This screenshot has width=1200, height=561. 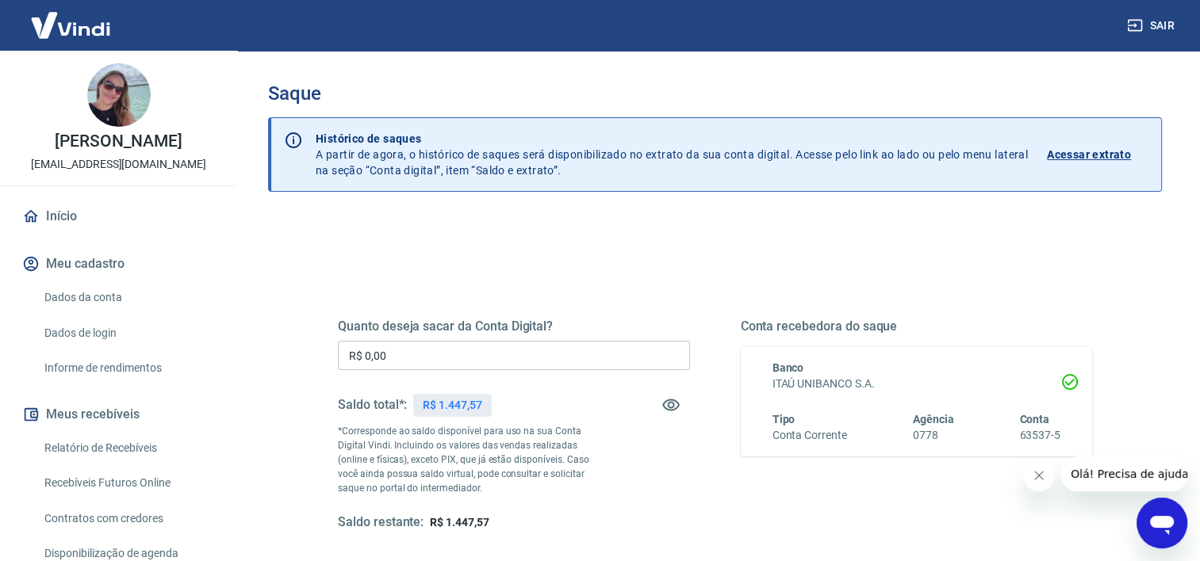 I want to click on span: Agência, so click(x=933, y=419).